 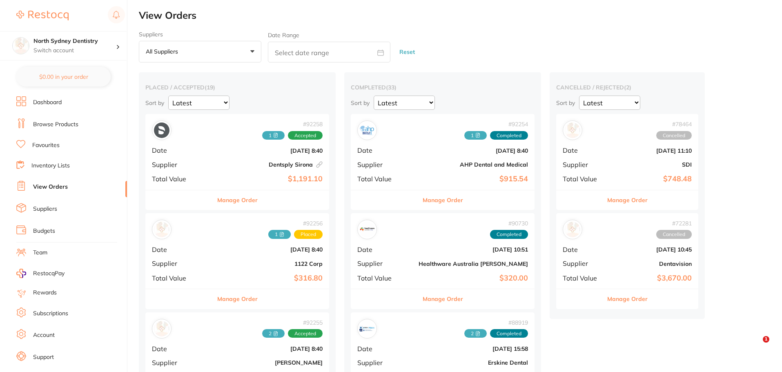 I want to click on span: # 92254, so click(x=496, y=124).